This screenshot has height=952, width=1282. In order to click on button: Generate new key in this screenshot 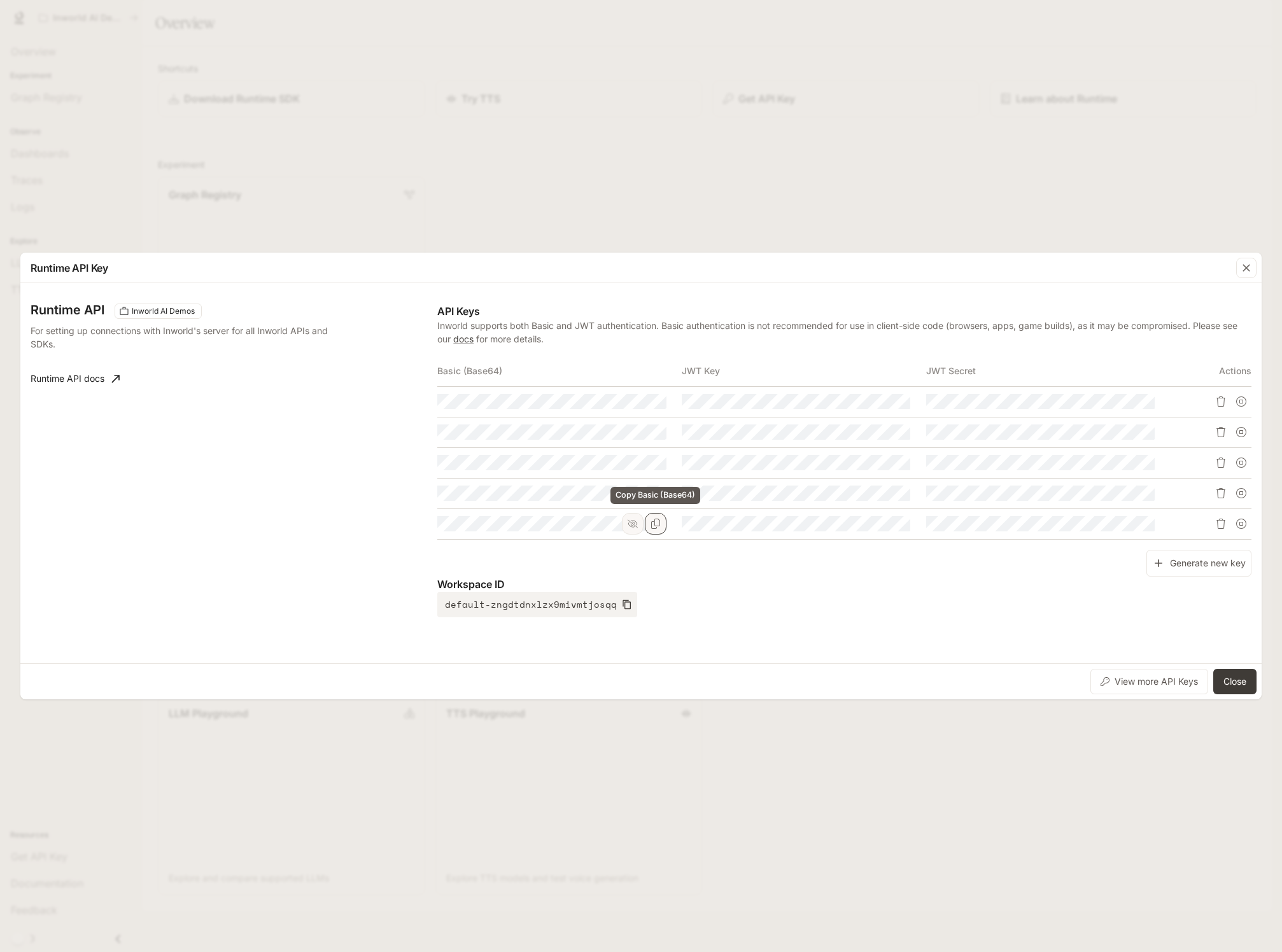, I will do `click(1199, 563)`.